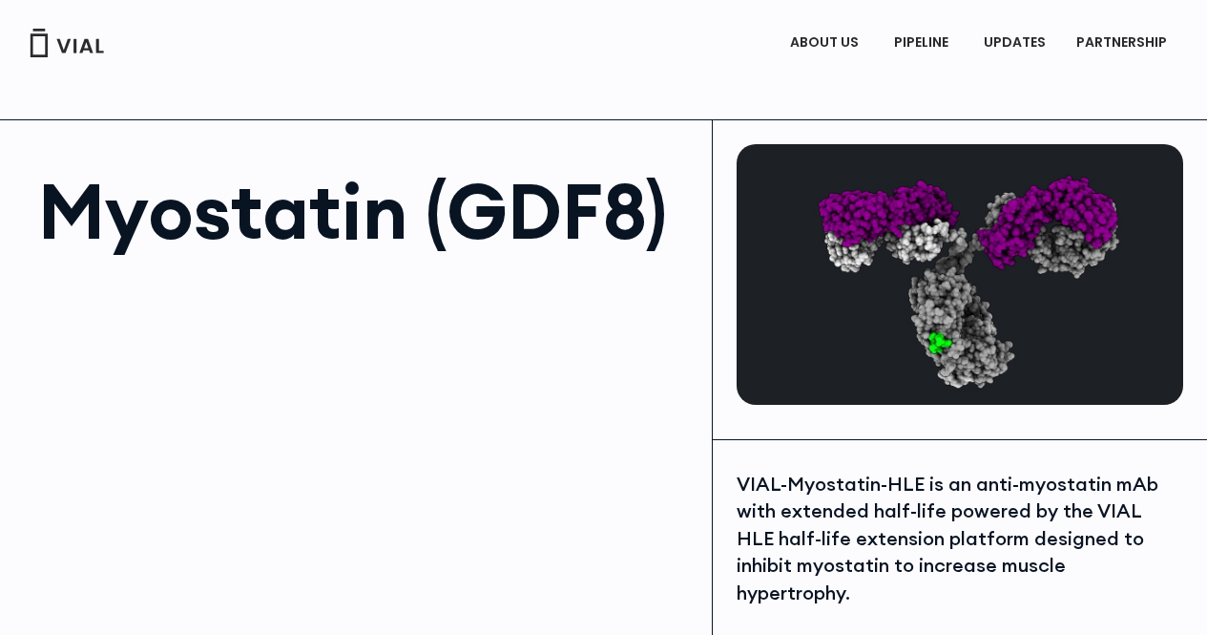  Describe the element at coordinates (923, 43) in the screenshot. I see `a: PIPELINEMenu Toggle` at that location.